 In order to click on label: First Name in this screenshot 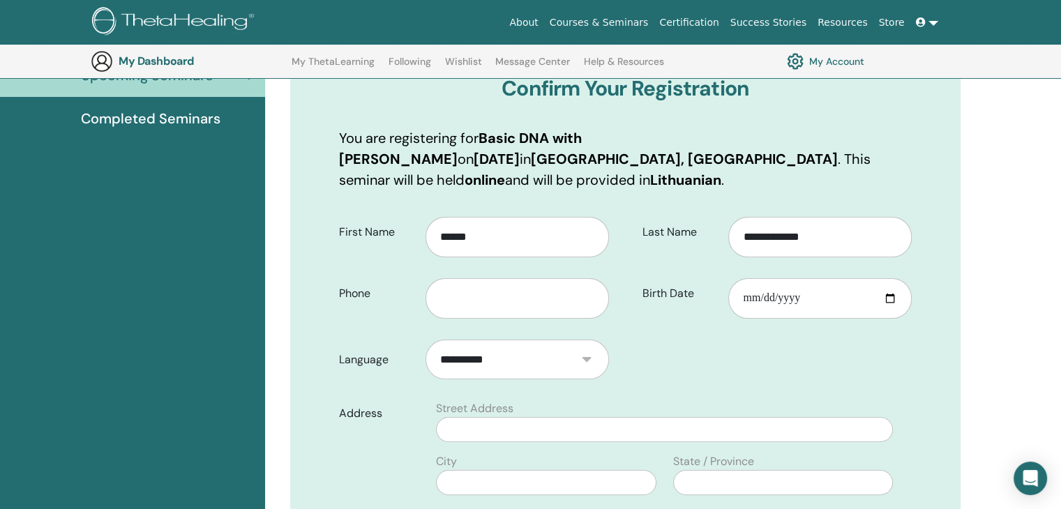, I will do `click(377, 232)`.